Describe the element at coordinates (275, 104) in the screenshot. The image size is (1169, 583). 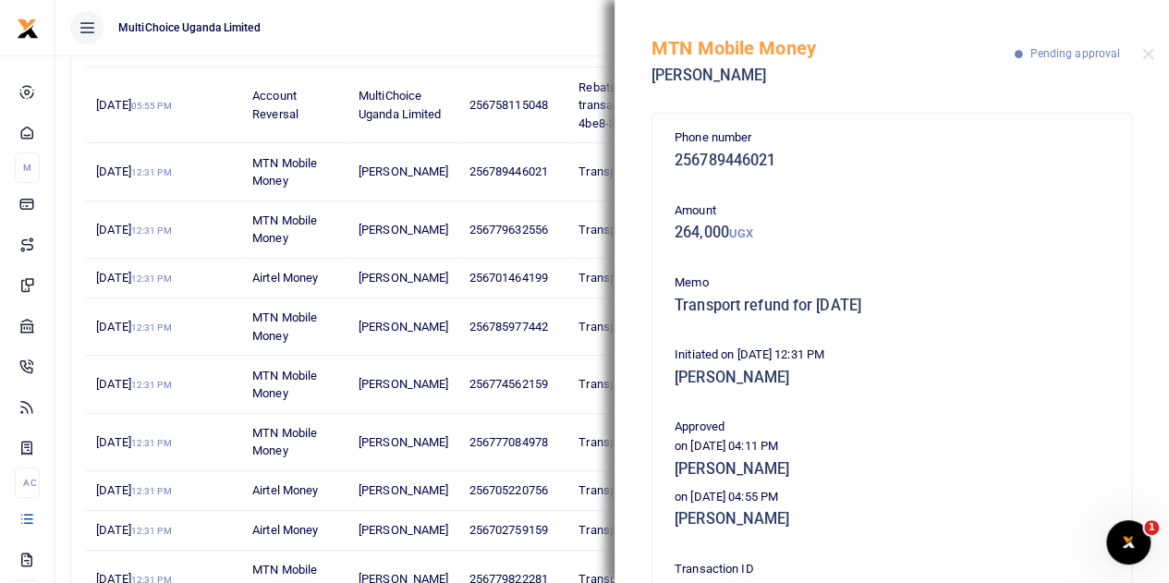
I see `span: Account Reversal` at that location.